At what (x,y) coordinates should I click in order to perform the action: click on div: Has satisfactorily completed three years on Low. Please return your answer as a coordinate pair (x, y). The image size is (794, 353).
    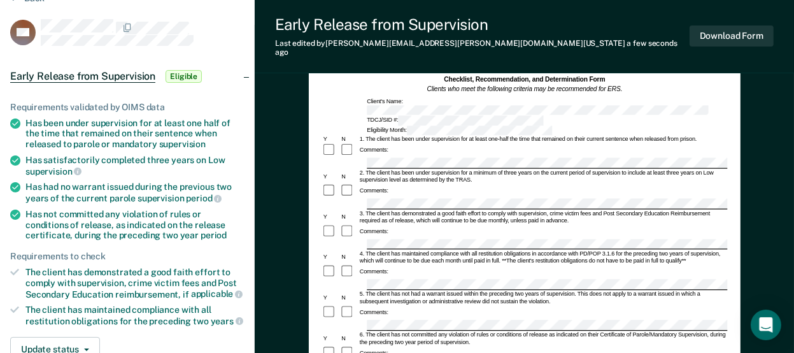
    Looking at the image, I should click on (135, 166).